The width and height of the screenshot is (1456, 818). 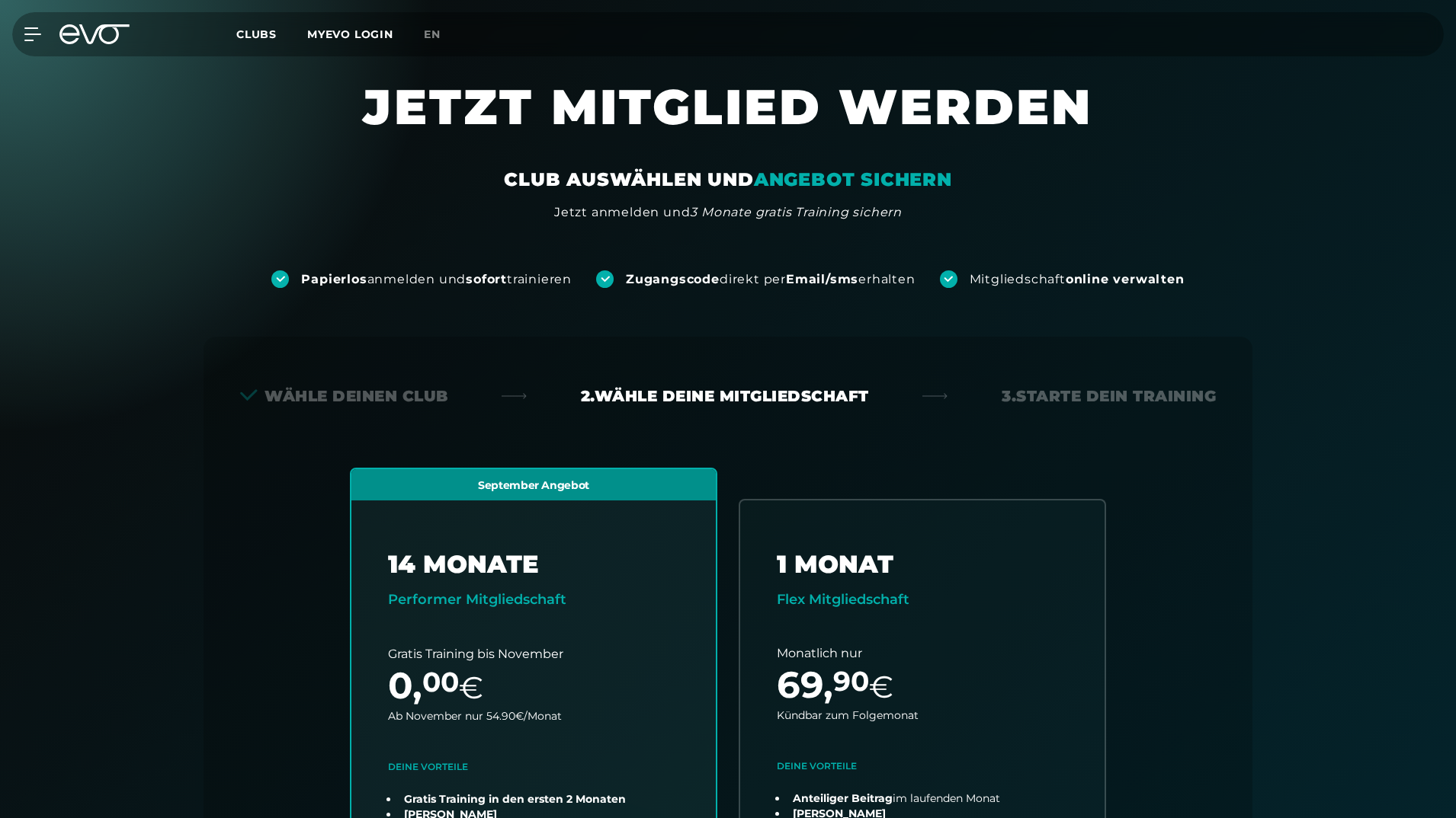 What do you see at coordinates (728, 213) in the screenshot?
I see `div: Jetzt anmelden und` at bounding box center [728, 213].